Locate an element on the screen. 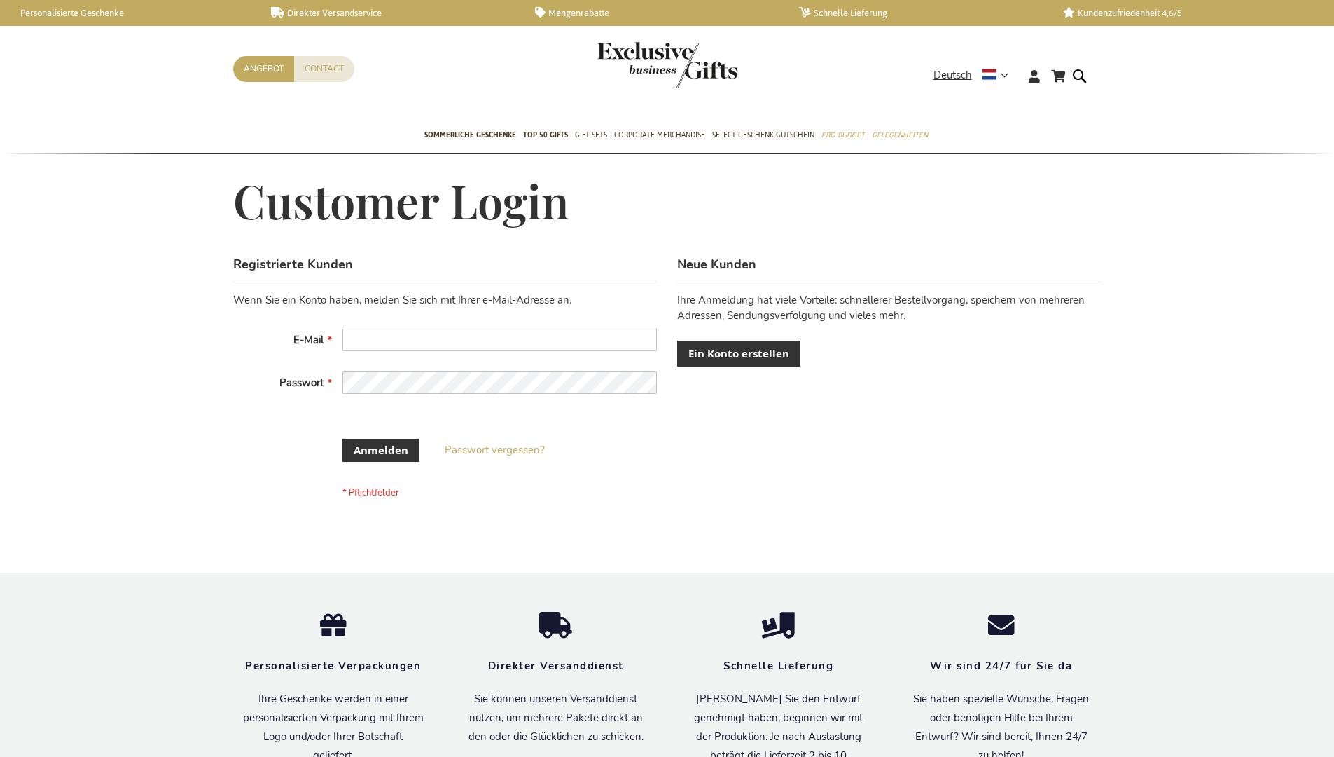 Image resolution: width=1334 pixels, height=757 pixels. strong: Neue Kunden is located at coordinates (717, 264).